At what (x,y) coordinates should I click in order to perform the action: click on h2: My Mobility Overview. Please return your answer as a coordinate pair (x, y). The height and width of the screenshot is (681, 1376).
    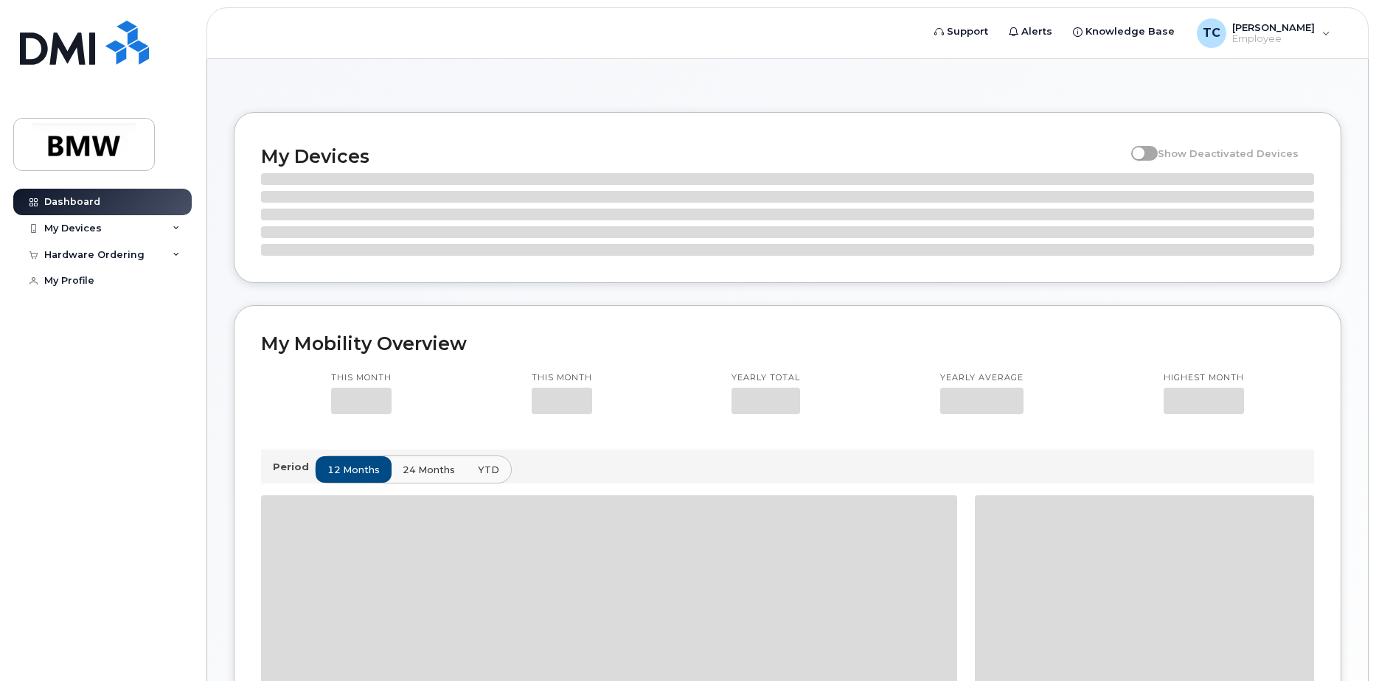
    Looking at the image, I should click on (788, 344).